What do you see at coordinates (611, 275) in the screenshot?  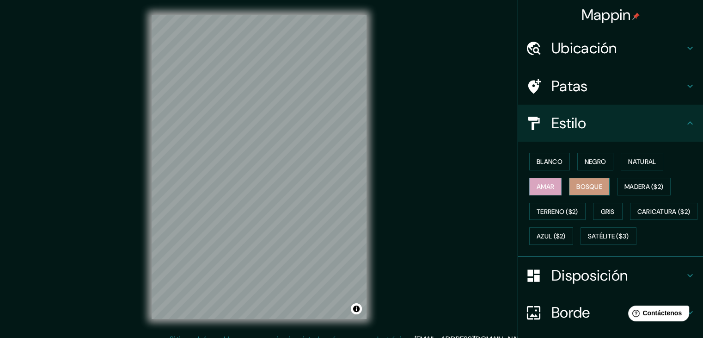 I see `div: Disposición` at bounding box center [611, 275].